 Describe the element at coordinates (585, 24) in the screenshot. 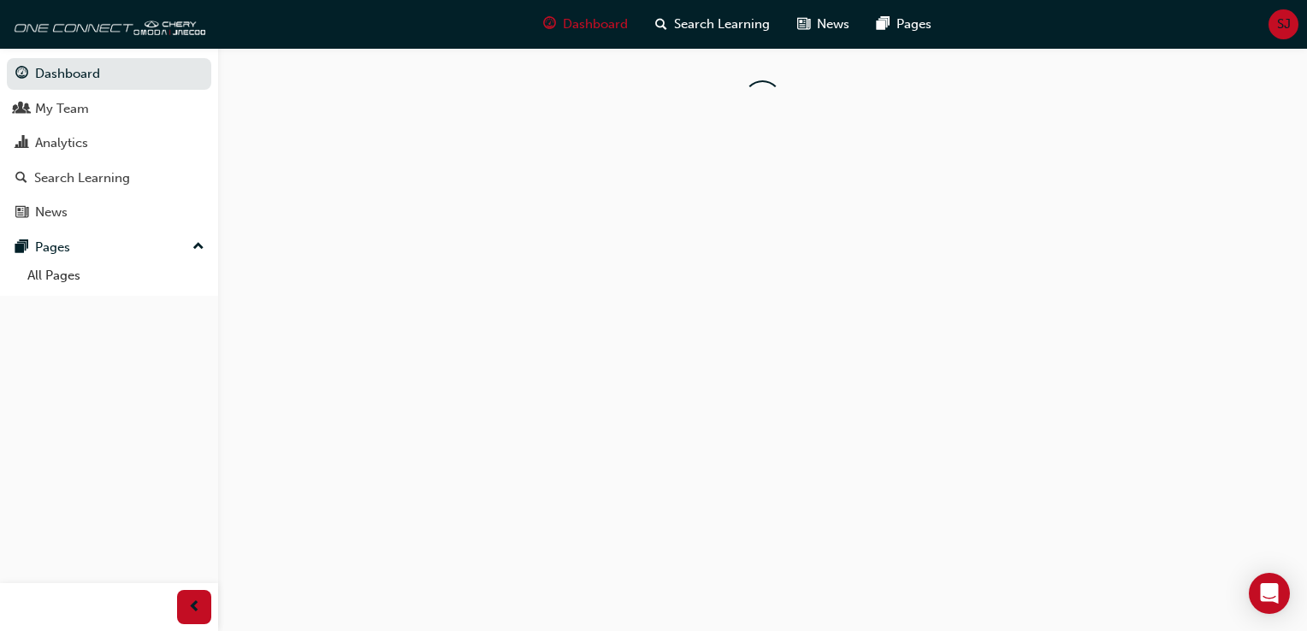

I see `a: guage-iconDashboard` at that location.